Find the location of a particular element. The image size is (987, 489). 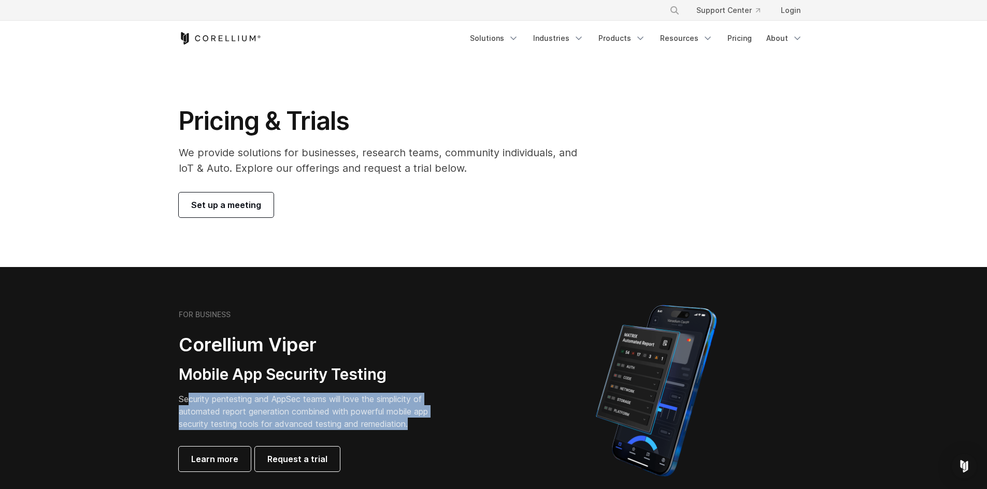

p: Security pentesting and AppSec teams will love the simplicity of automated report generation comb... is located at coordinates (311, 412).